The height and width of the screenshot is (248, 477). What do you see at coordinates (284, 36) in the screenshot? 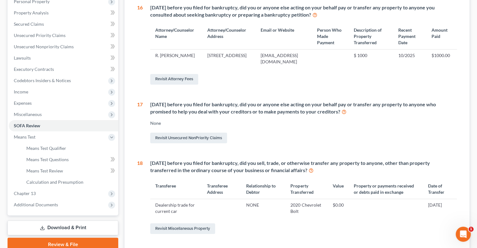
I see `th: Email or Website` at bounding box center [284, 36].